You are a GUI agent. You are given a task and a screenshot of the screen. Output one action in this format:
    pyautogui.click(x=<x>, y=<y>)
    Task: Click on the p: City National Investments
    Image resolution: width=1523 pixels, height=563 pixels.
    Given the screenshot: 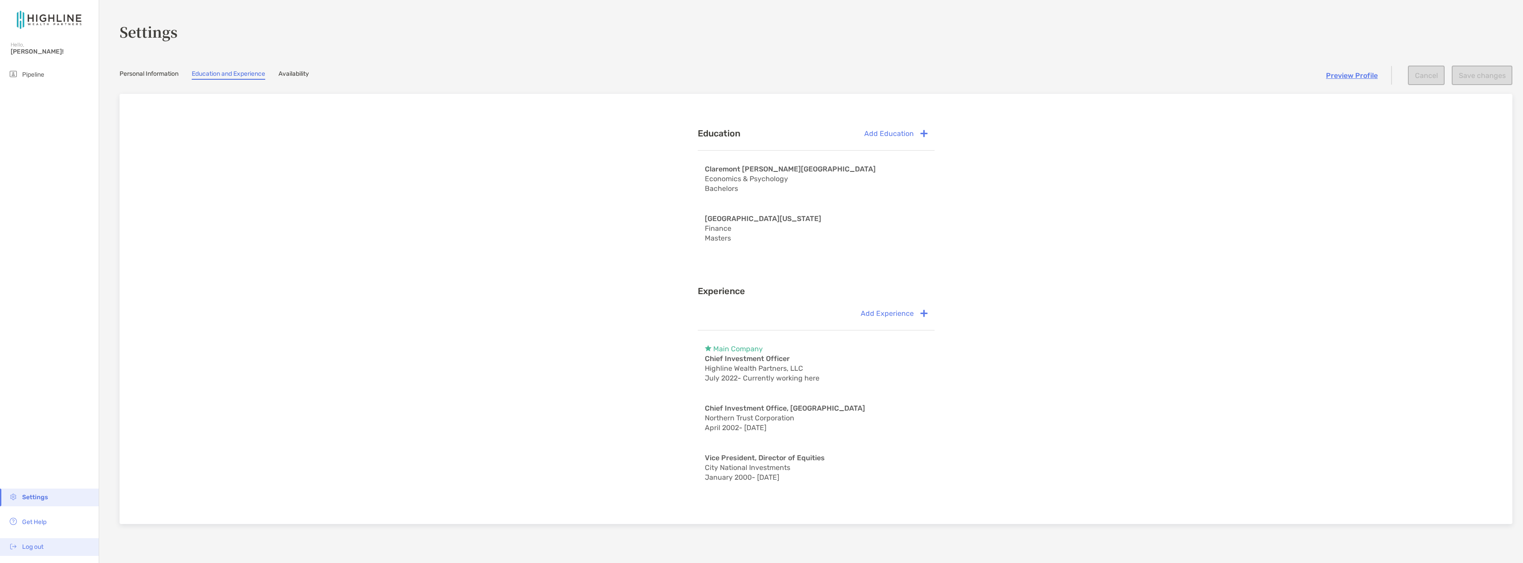 What is the action you would take?
    pyautogui.click(x=765, y=467)
    